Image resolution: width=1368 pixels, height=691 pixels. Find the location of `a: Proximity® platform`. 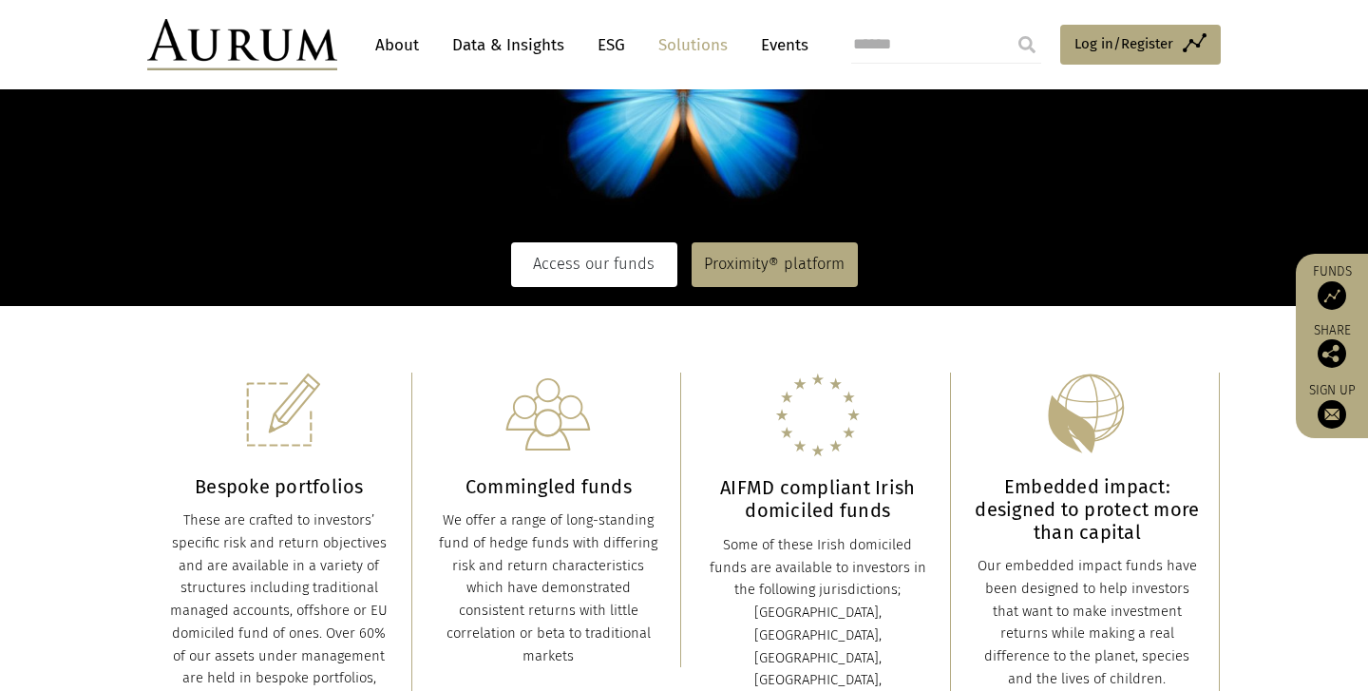

a: Proximity® platform is located at coordinates (774, 264).